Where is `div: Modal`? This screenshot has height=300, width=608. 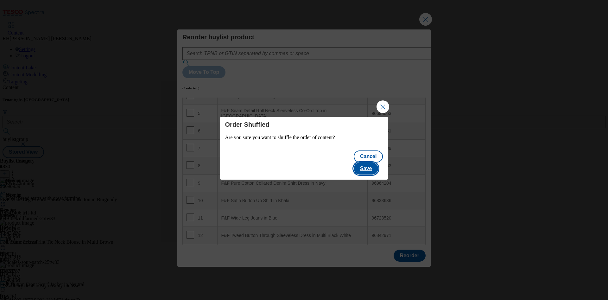
div: Modal is located at coordinates (304, 148).